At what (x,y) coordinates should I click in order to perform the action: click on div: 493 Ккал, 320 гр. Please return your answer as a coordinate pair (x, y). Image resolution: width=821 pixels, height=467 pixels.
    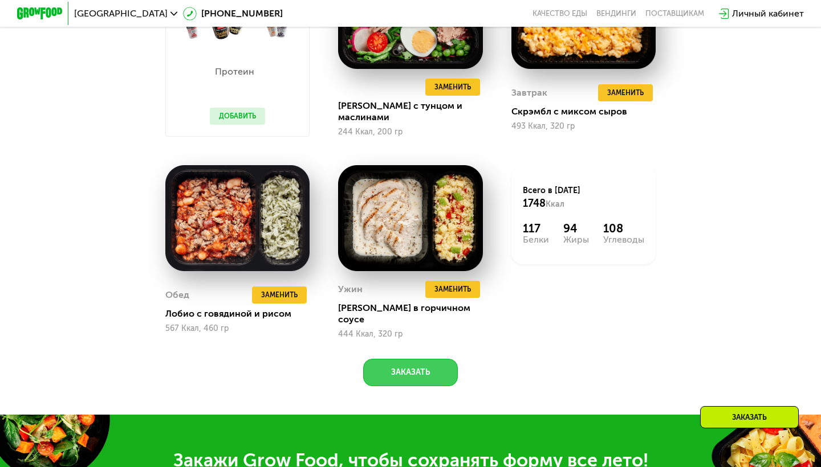
    Looking at the image, I should click on (583, 127).